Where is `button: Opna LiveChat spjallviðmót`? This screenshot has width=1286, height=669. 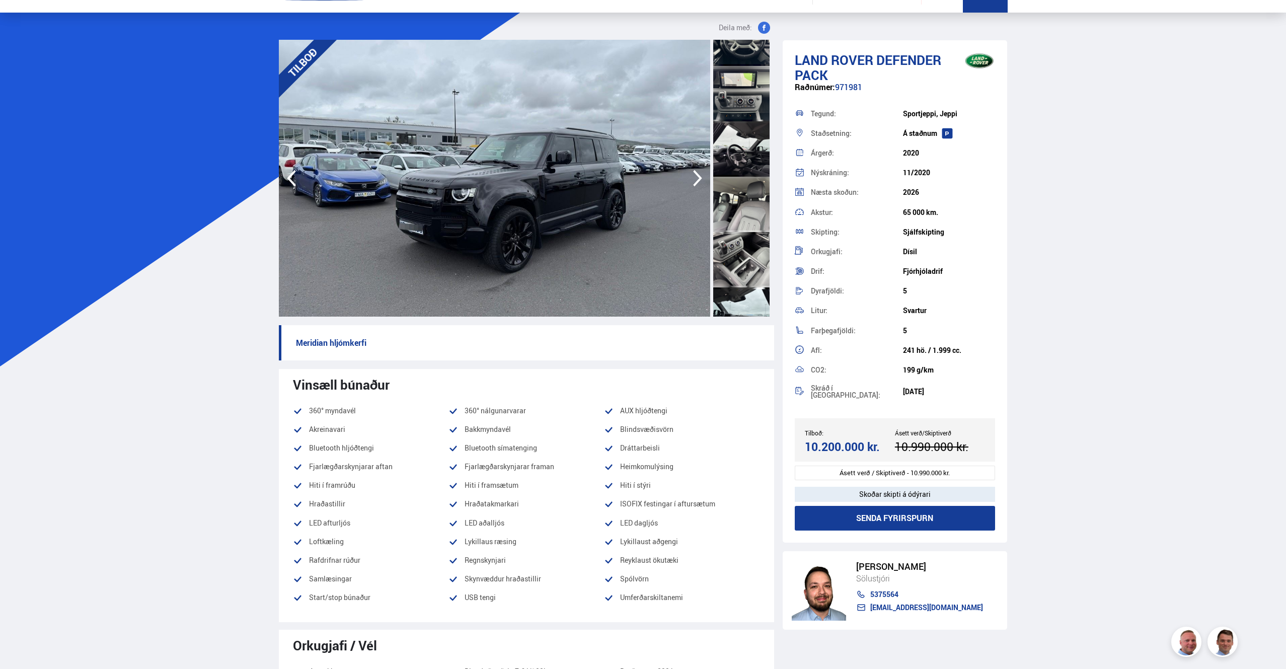 button: Opna LiveChat spjallviðmót is located at coordinates (23, 19).